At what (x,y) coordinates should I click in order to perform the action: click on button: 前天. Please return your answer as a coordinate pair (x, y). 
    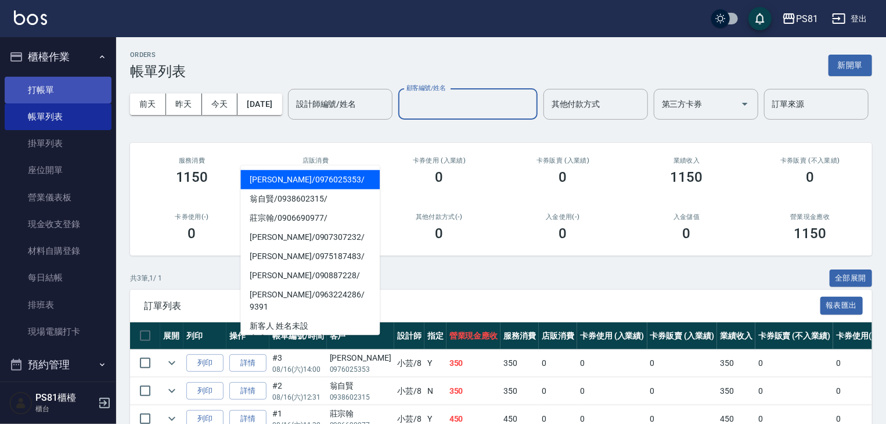
    Looking at the image, I should click on (148, 104).